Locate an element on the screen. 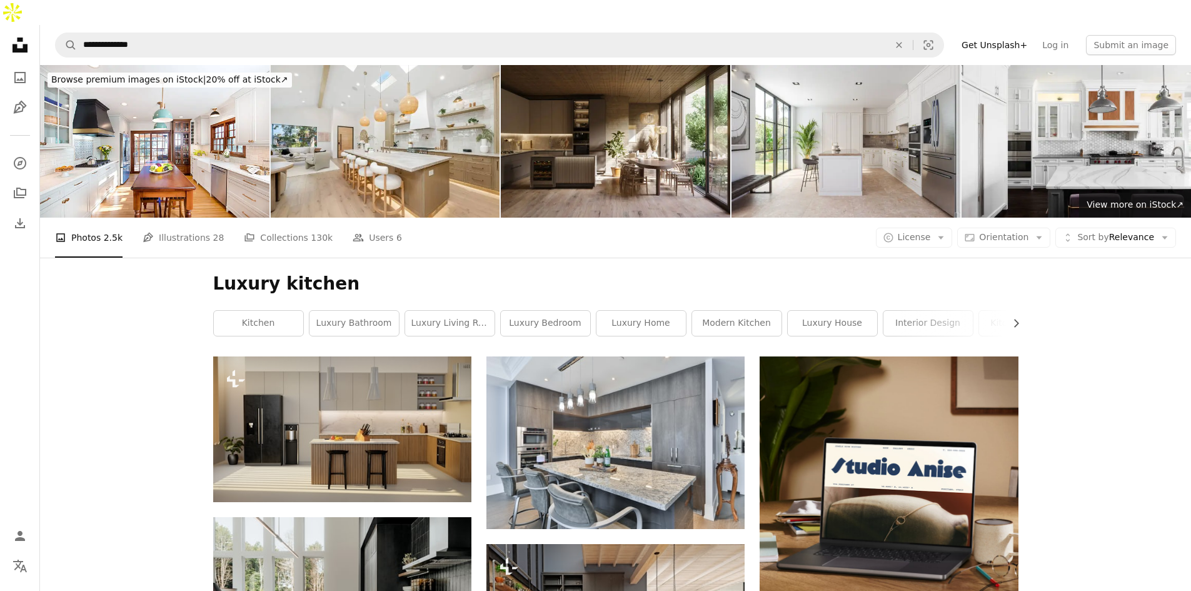  a: luxury living room is located at coordinates (450, 323).